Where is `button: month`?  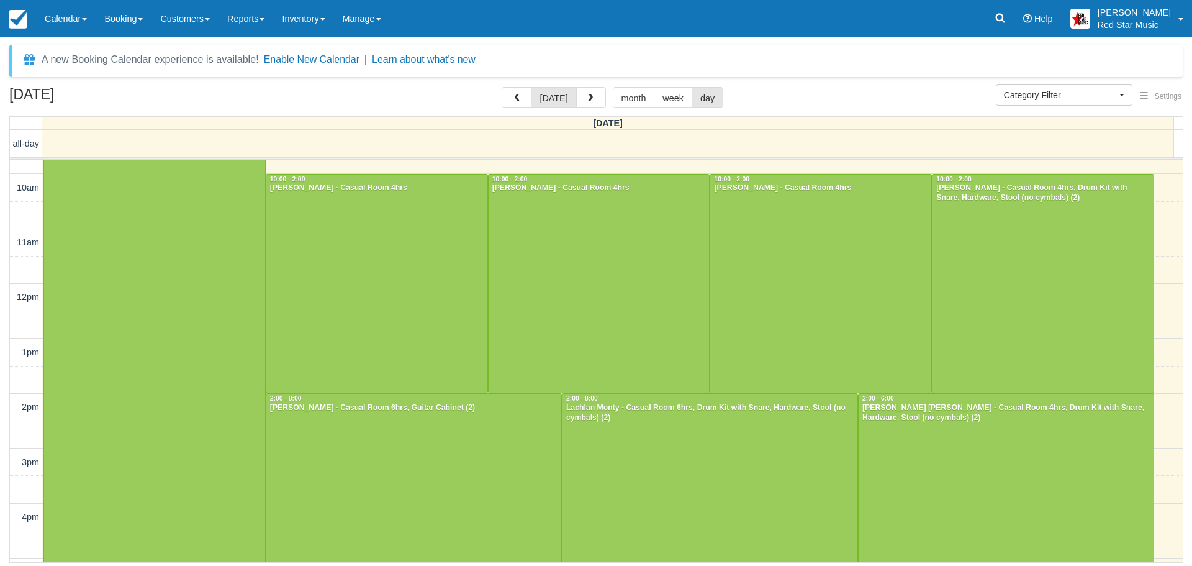 button: month is located at coordinates (634, 97).